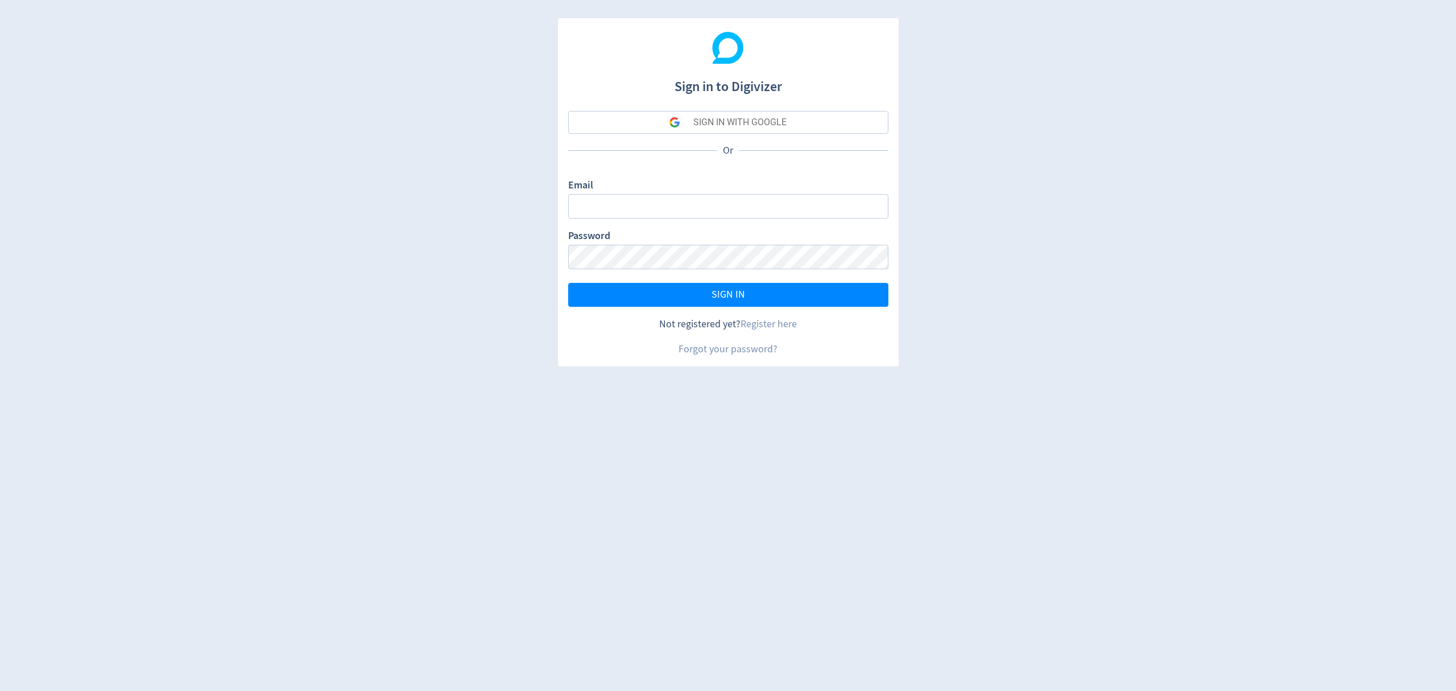  What do you see at coordinates (728, 295) in the screenshot?
I see `button: SIGN IN` at bounding box center [728, 295].